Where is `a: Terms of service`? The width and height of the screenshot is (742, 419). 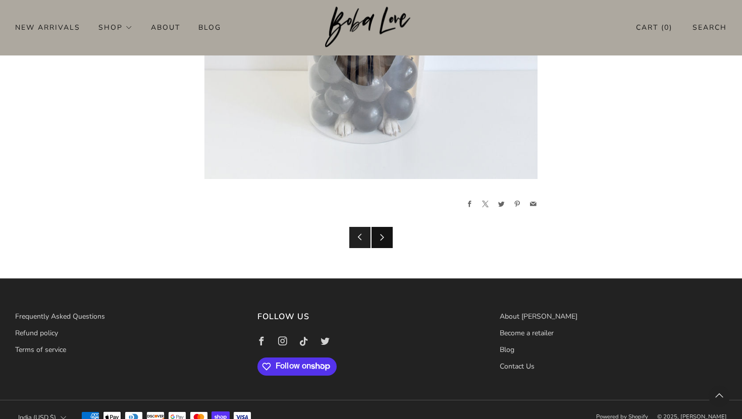 a: Terms of service is located at coordinates (40, 350).